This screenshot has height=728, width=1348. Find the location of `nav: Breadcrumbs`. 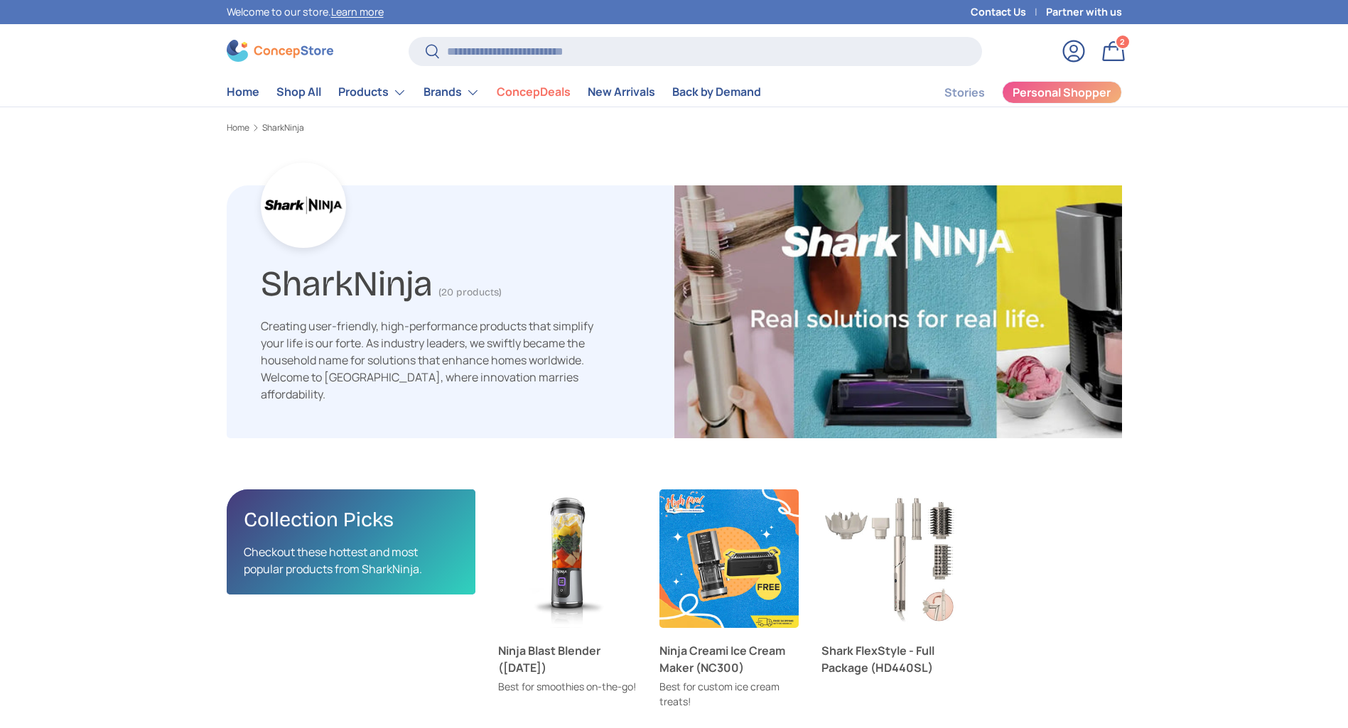

nav: Breadcrumbs is located at coordinates (674, 128).